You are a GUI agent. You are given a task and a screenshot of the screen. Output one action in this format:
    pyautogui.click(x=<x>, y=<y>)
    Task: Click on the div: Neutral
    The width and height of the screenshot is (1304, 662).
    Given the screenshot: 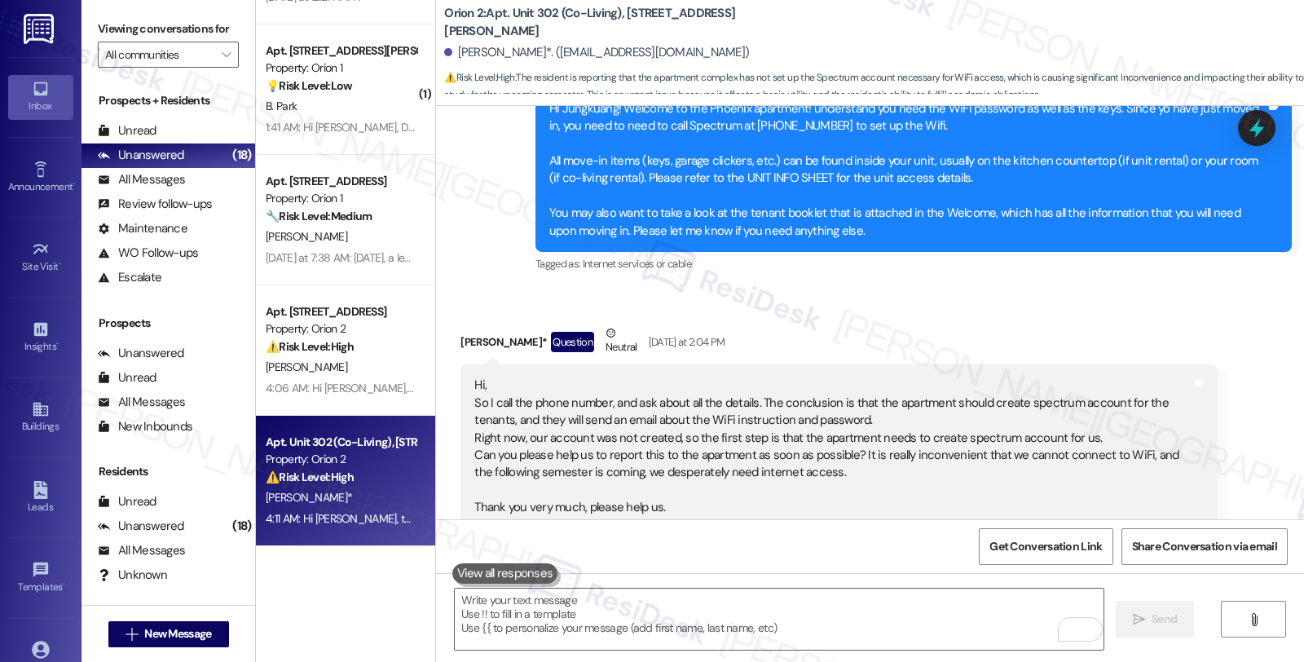 What is the action you would take?
    pyautogui.click(x=621, y=341)
    